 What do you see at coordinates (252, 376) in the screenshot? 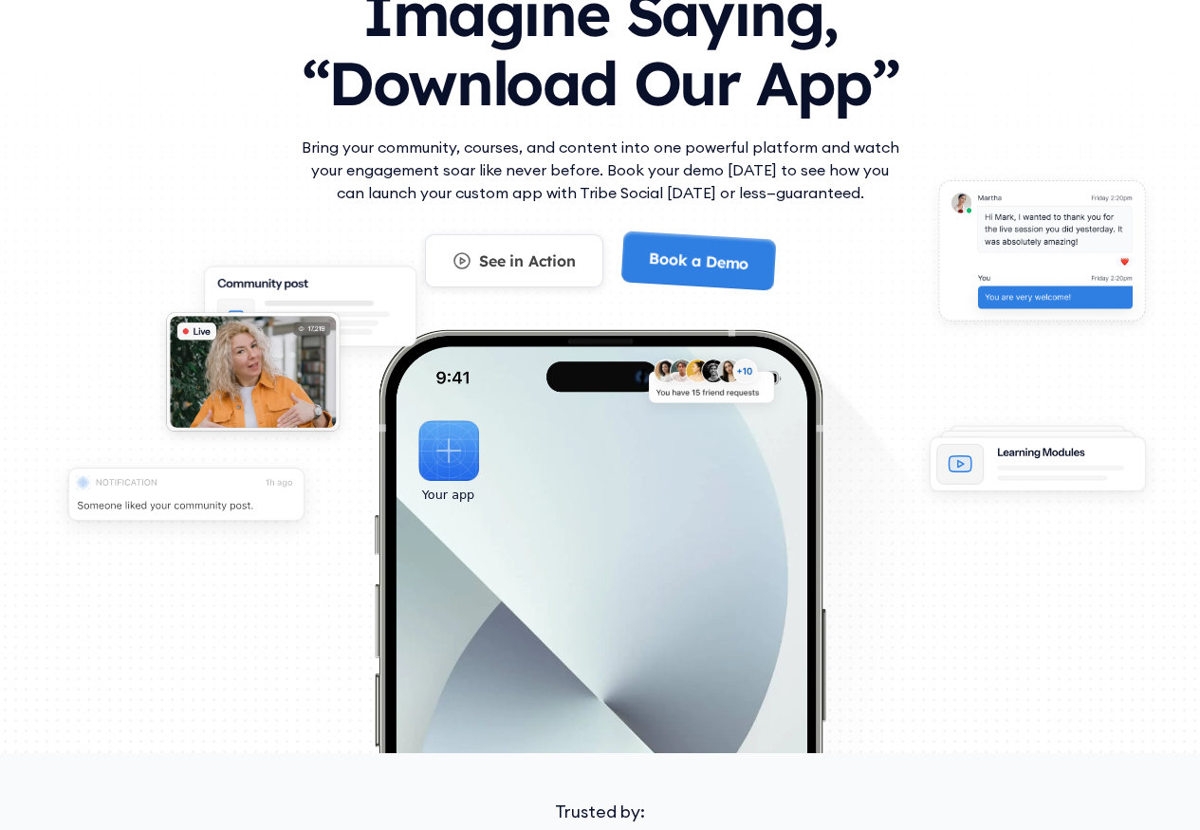
I see `img: An illustration of Live video` at bounding box center [252, 376].